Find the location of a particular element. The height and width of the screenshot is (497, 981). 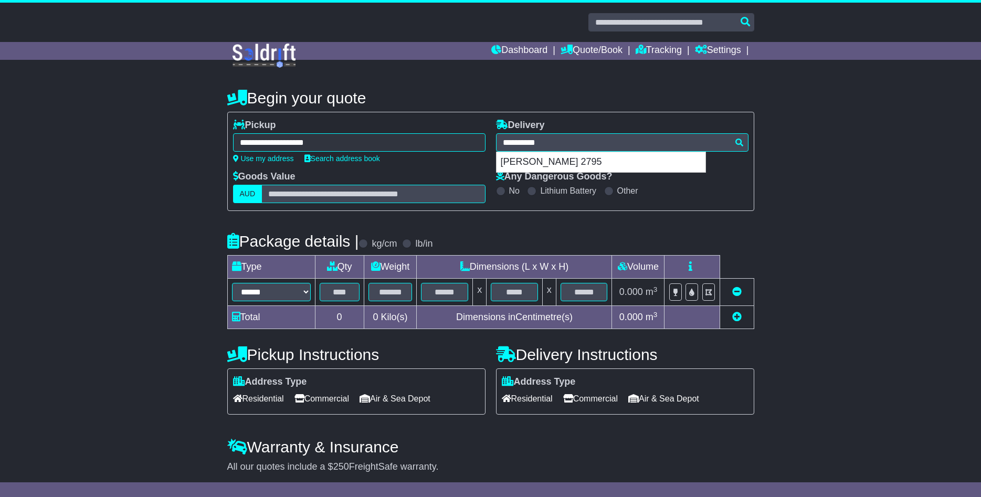

label: No is located at coordinates (515, 191).